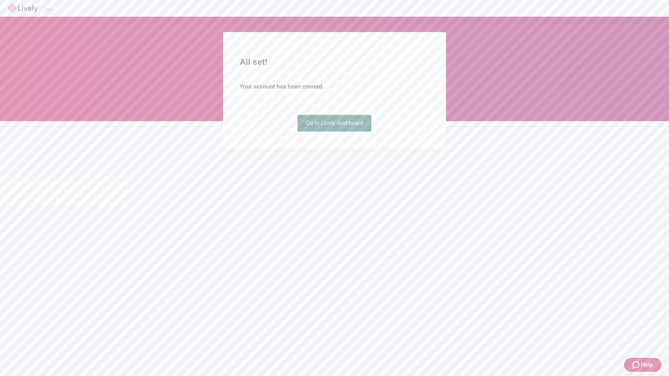 This screenshot has height=376, width=669. What do you see at coordinates (647, 365) in the screenshot?
I see `span: Help` at bounding box center [647, 365].